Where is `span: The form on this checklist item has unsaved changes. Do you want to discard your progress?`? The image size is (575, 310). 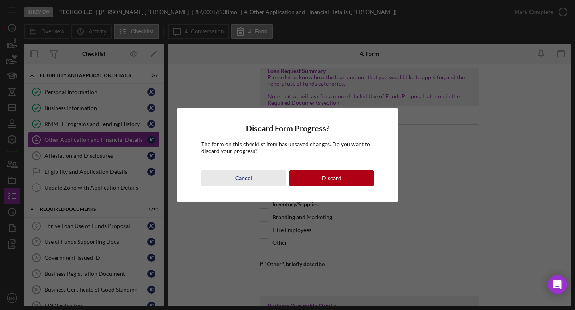 span: The form on this checklist item has unsaved changes. Do you want to discard your progress? is located at coordinates (285, 147).